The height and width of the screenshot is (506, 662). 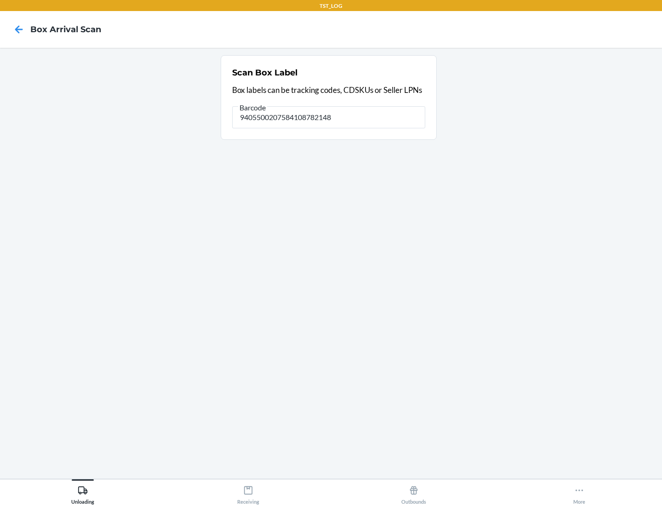 I want to click on button: Outbounds, so click(x=414, y=491).